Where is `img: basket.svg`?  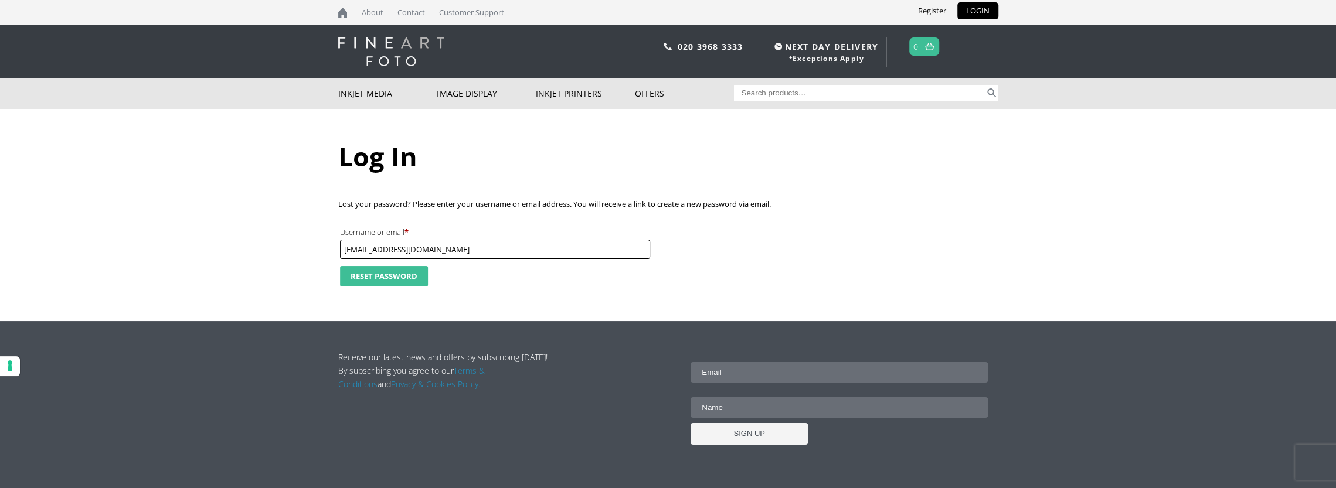
img: basket.svg is located at coordinates (929, 46).